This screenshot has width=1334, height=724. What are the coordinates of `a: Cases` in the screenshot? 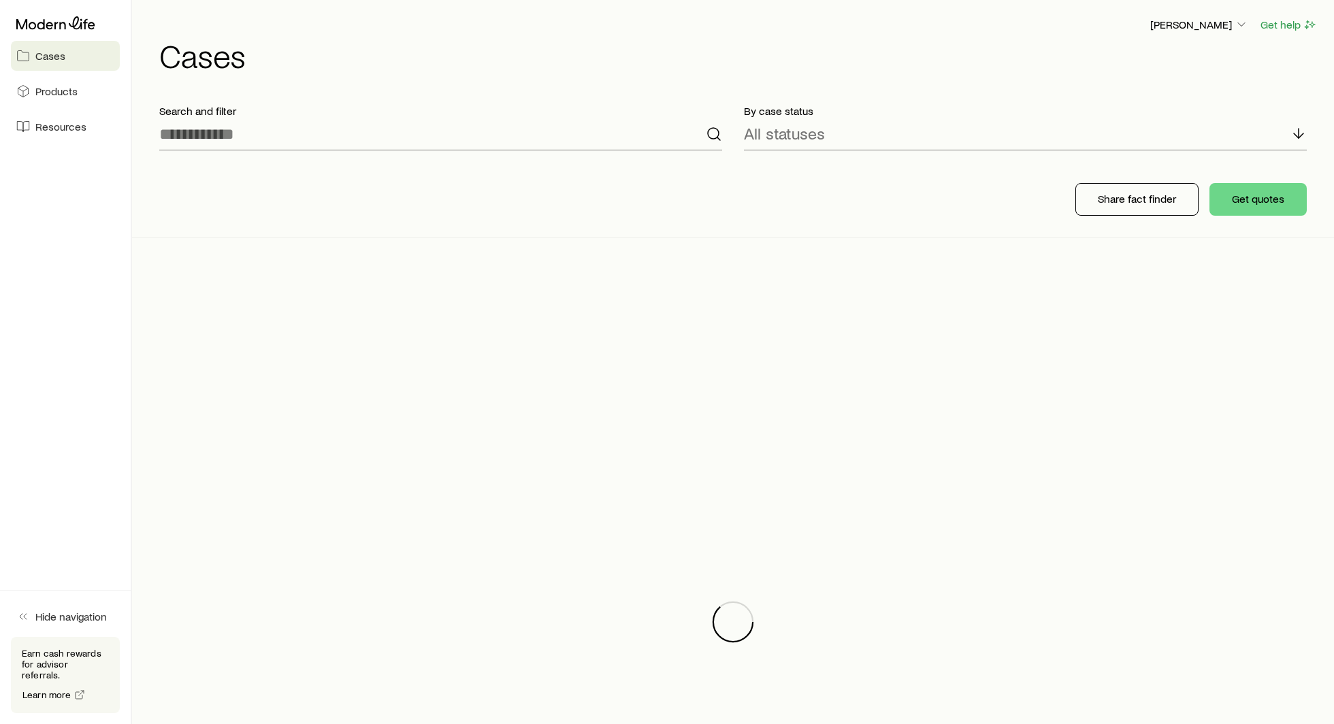 It's located at (65, 56).